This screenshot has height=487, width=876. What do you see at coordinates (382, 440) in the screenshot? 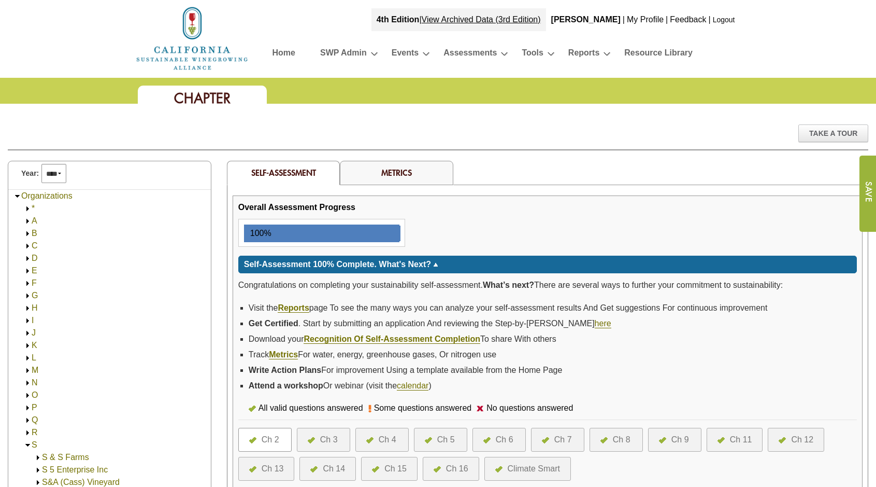
I see `a: Ch 4` at bounding box center [382, 440].